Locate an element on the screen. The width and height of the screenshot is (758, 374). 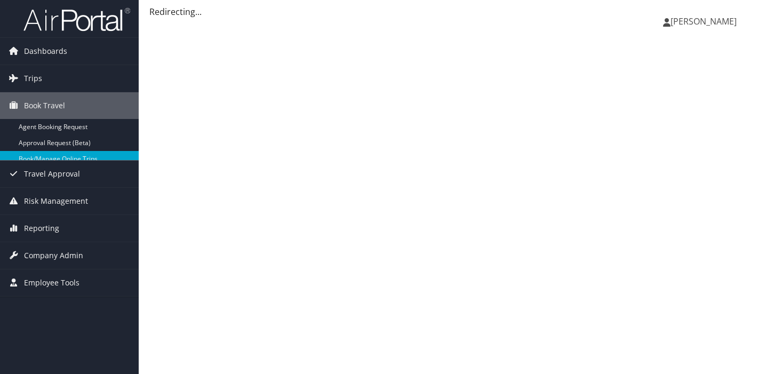
span: Reporting is located at coordinates (42, 228).